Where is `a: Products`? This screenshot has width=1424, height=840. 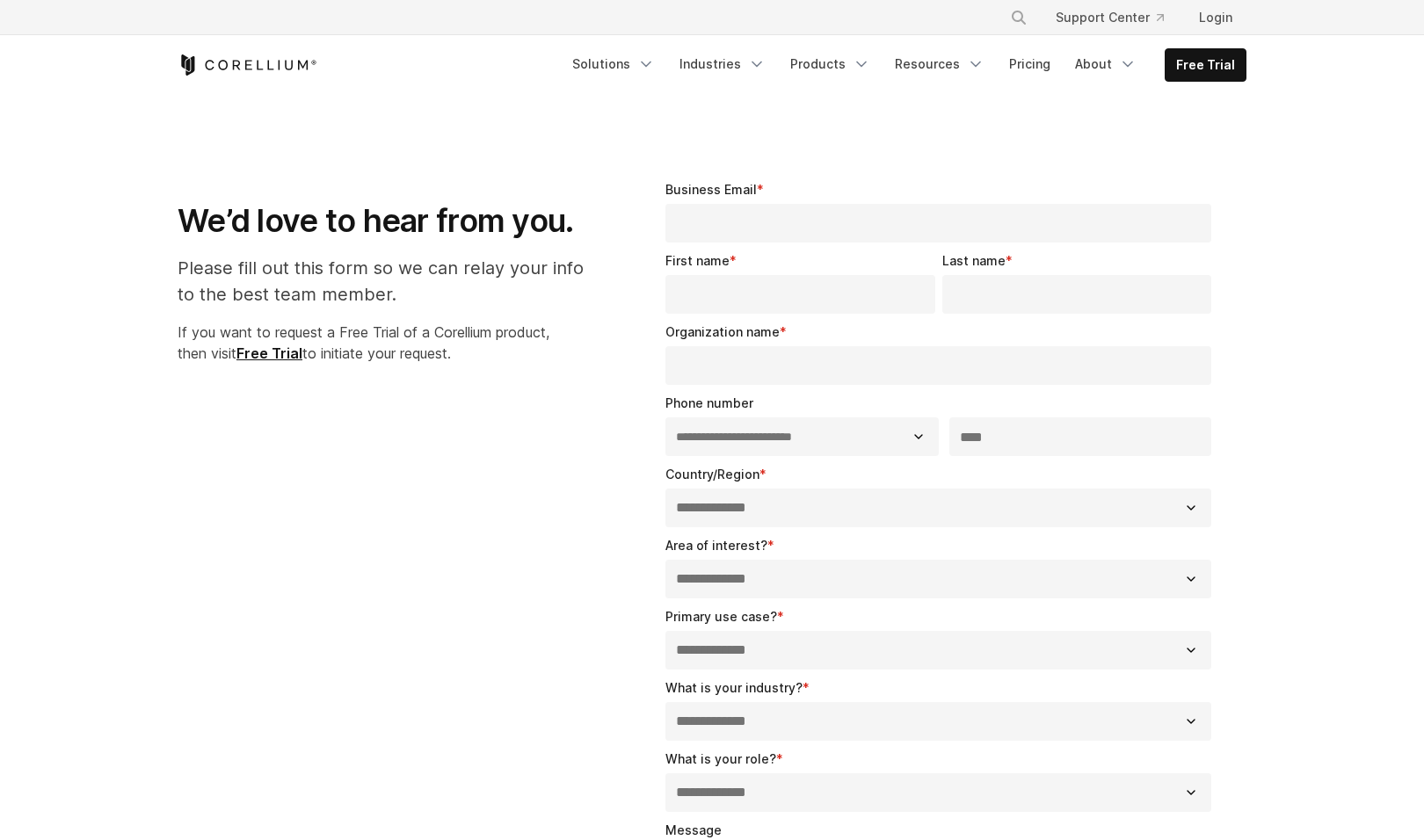
a: Products is located at coordinates (830, 64).